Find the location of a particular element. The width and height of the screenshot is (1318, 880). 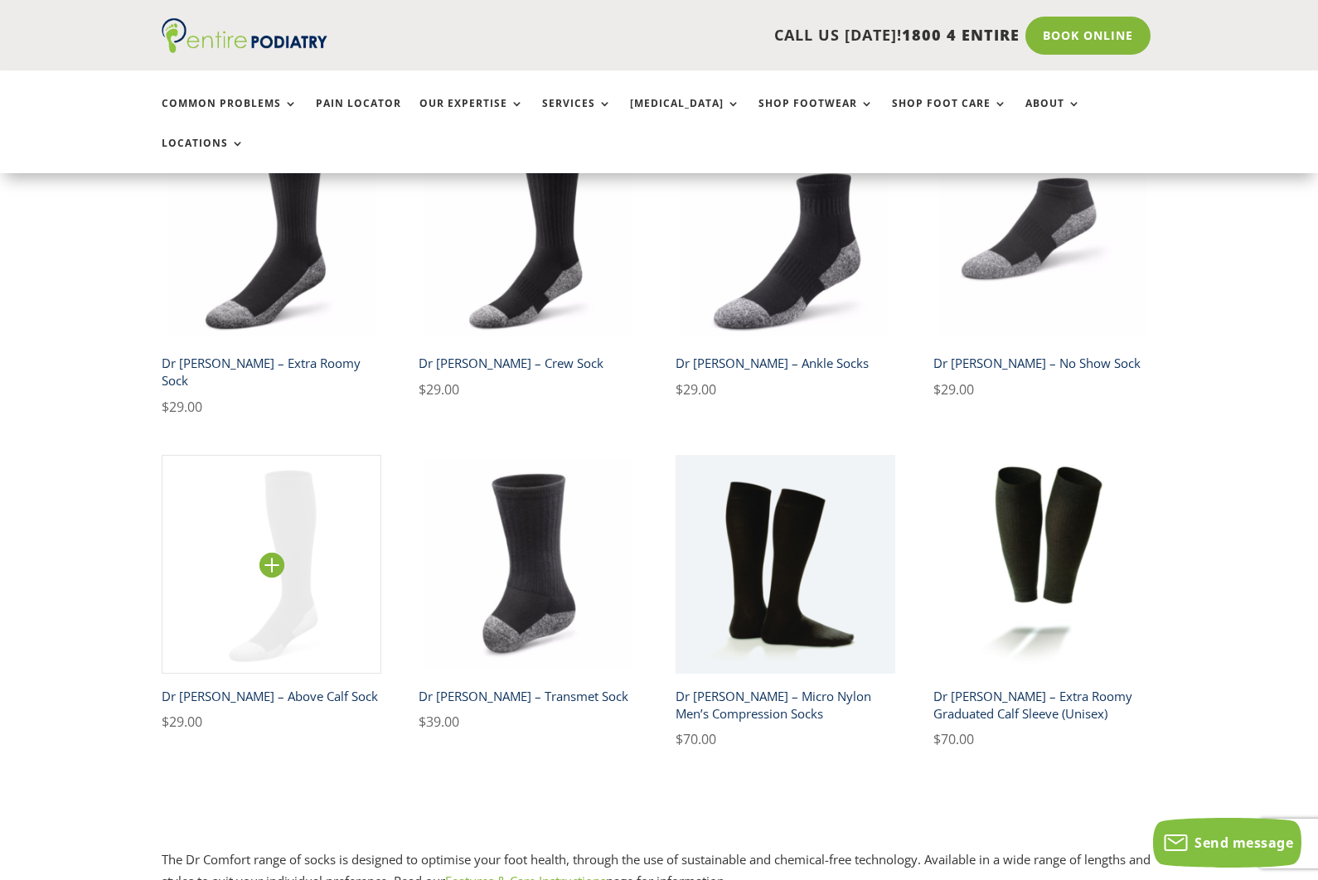

button: Send message is located at coordinates (1226, 843).